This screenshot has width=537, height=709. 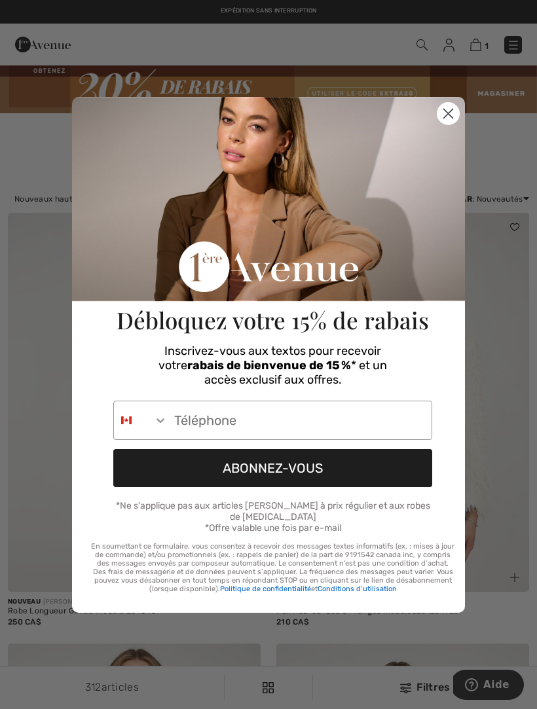 I want to click on span: Inscrivez-vous aux textos pour recevoir votre * et un accès exclusif aux offres., so click(x=272, y=365).